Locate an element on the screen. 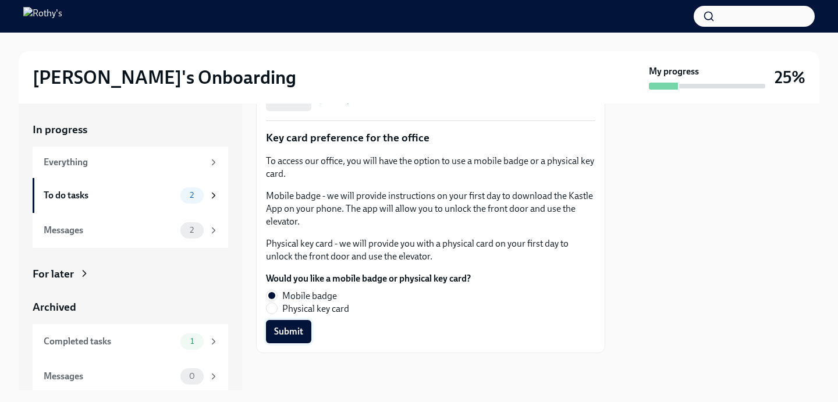 The height and width of the screenshot is (402, 838). button: Submit is located at coordinates (289, 332).